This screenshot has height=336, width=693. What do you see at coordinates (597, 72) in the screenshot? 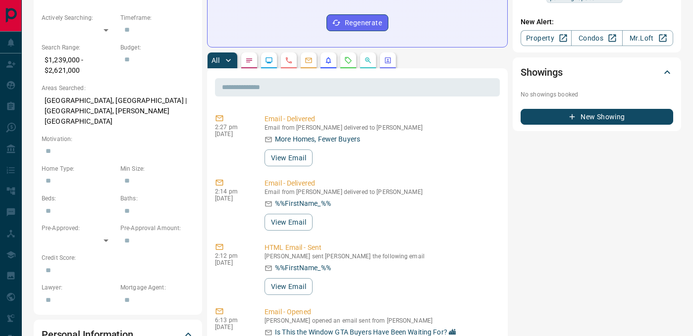
I see `div: Showings` at bounding box center [597, 72].